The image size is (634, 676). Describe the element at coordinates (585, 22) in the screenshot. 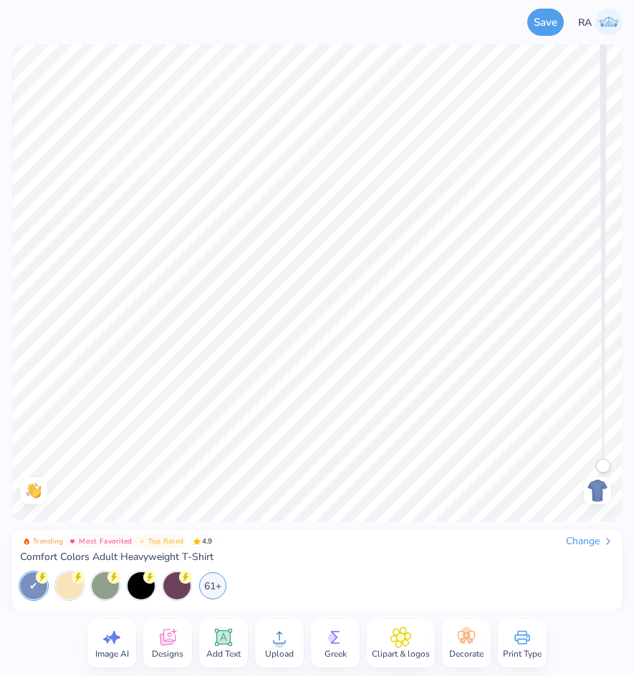

I see `span: RA` at that location.